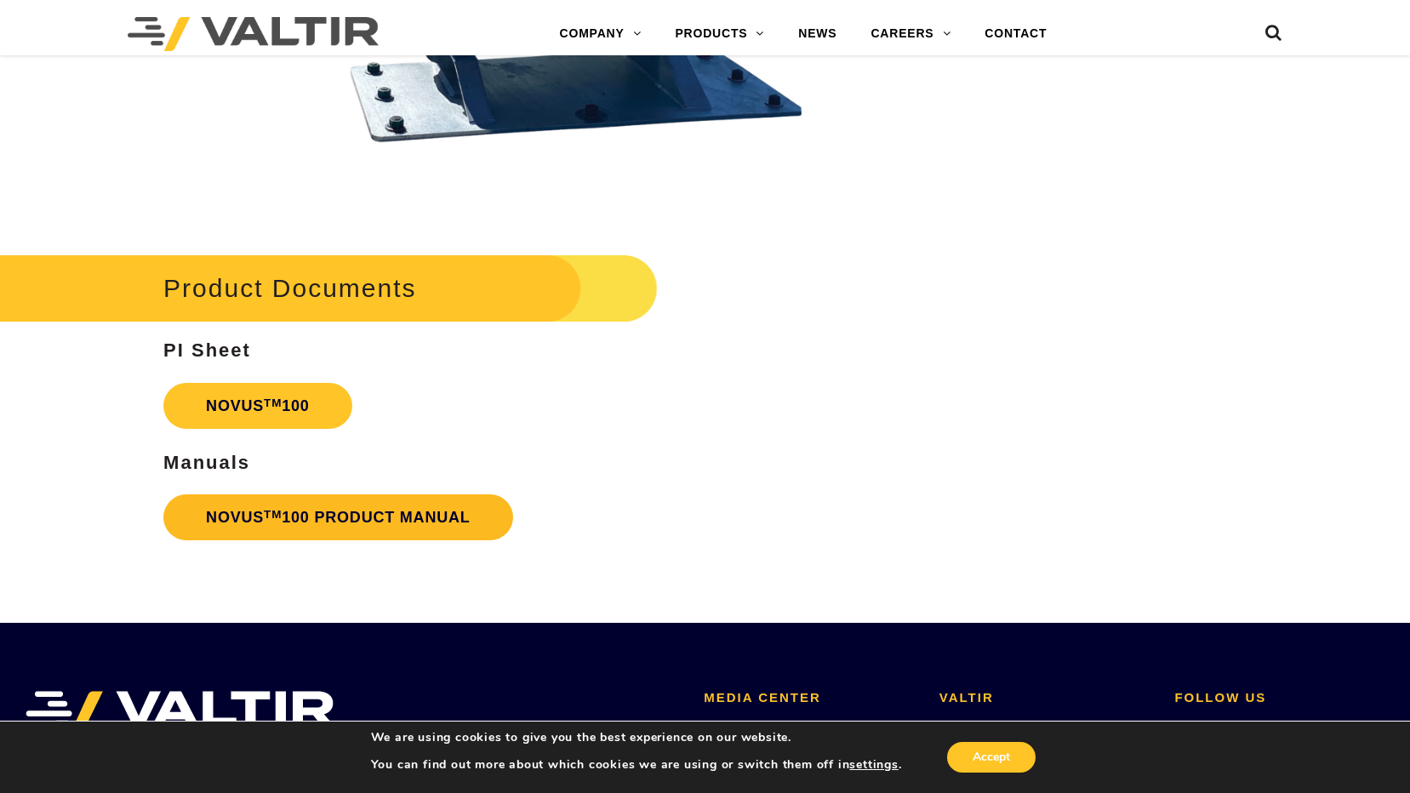  I want to click on strong: PI Sheet, so click(207, 350).